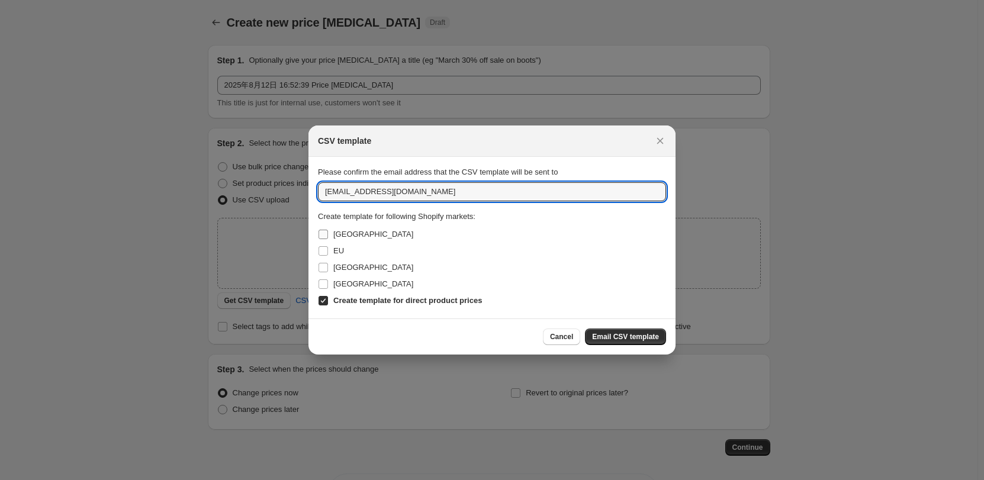 This screenshot has width=984, height=480. I want to click on span: Email CSV template, so click(625, 337).